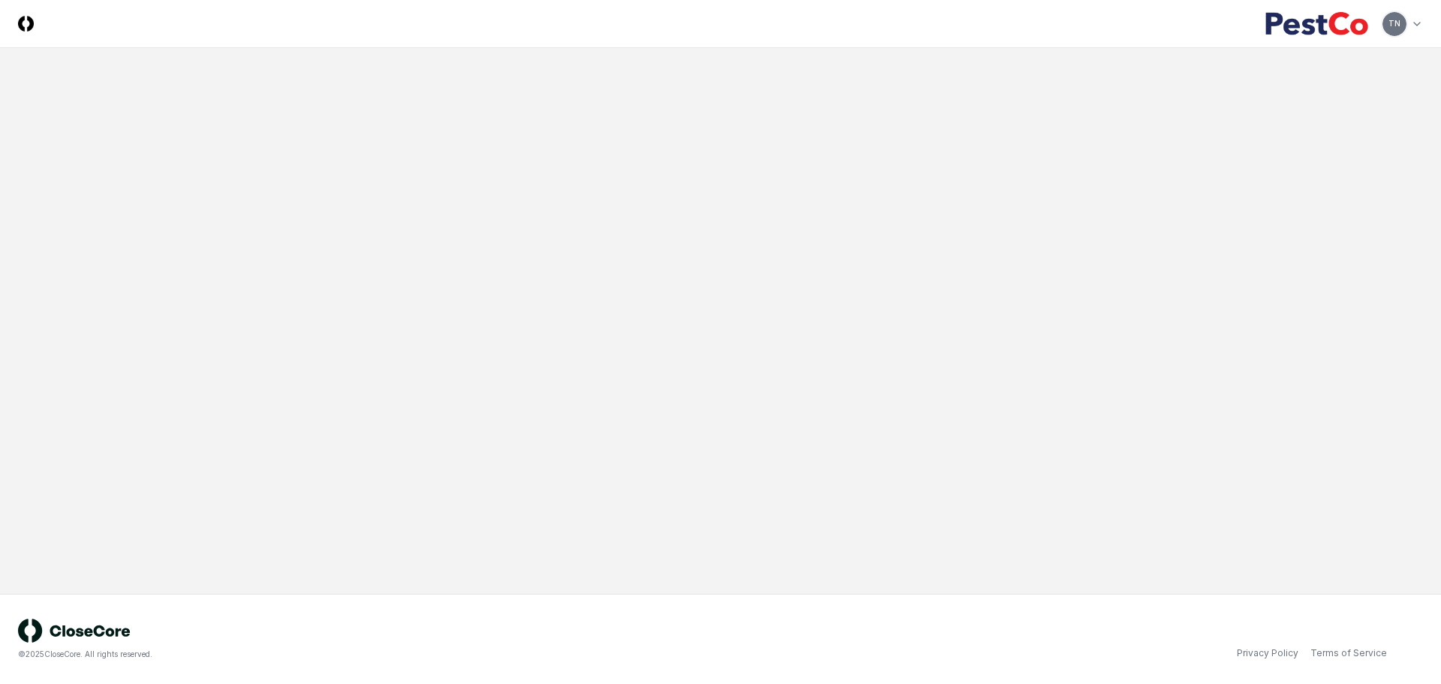  Describe the element at coordinates (1268, 653) in the screenshot. I see `a: Privacy Policy` at that location.